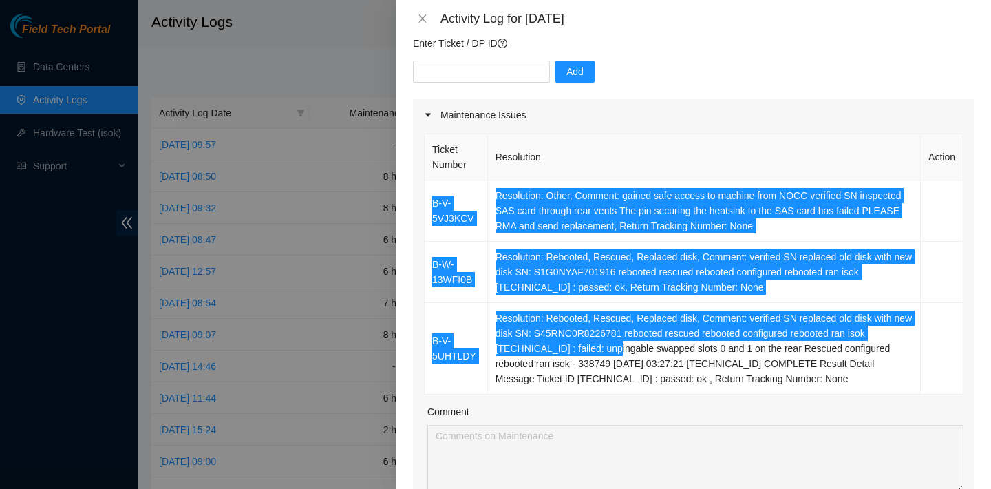  I want to click on div: Maintenance Issues, so click(694, 115).